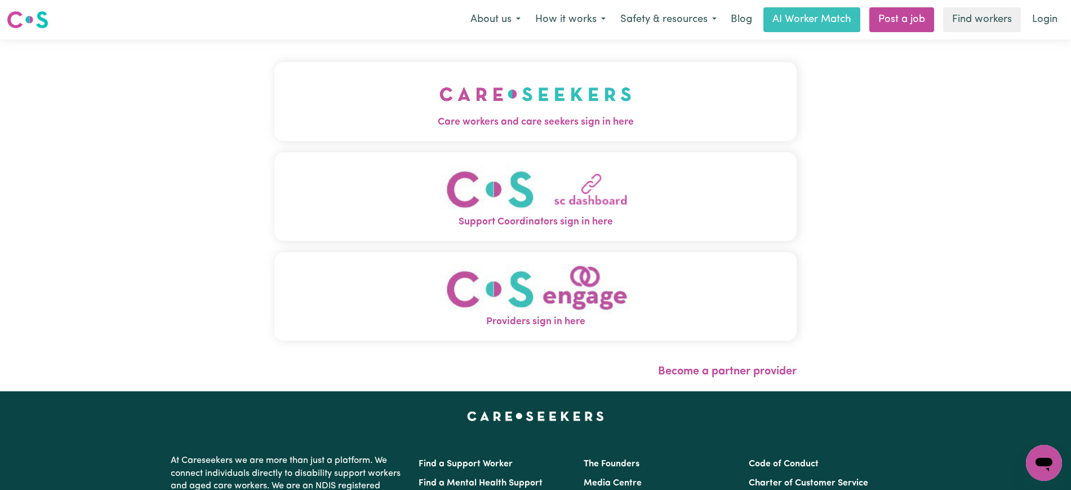  I want to click on a: The Founders, so click(611, 464).